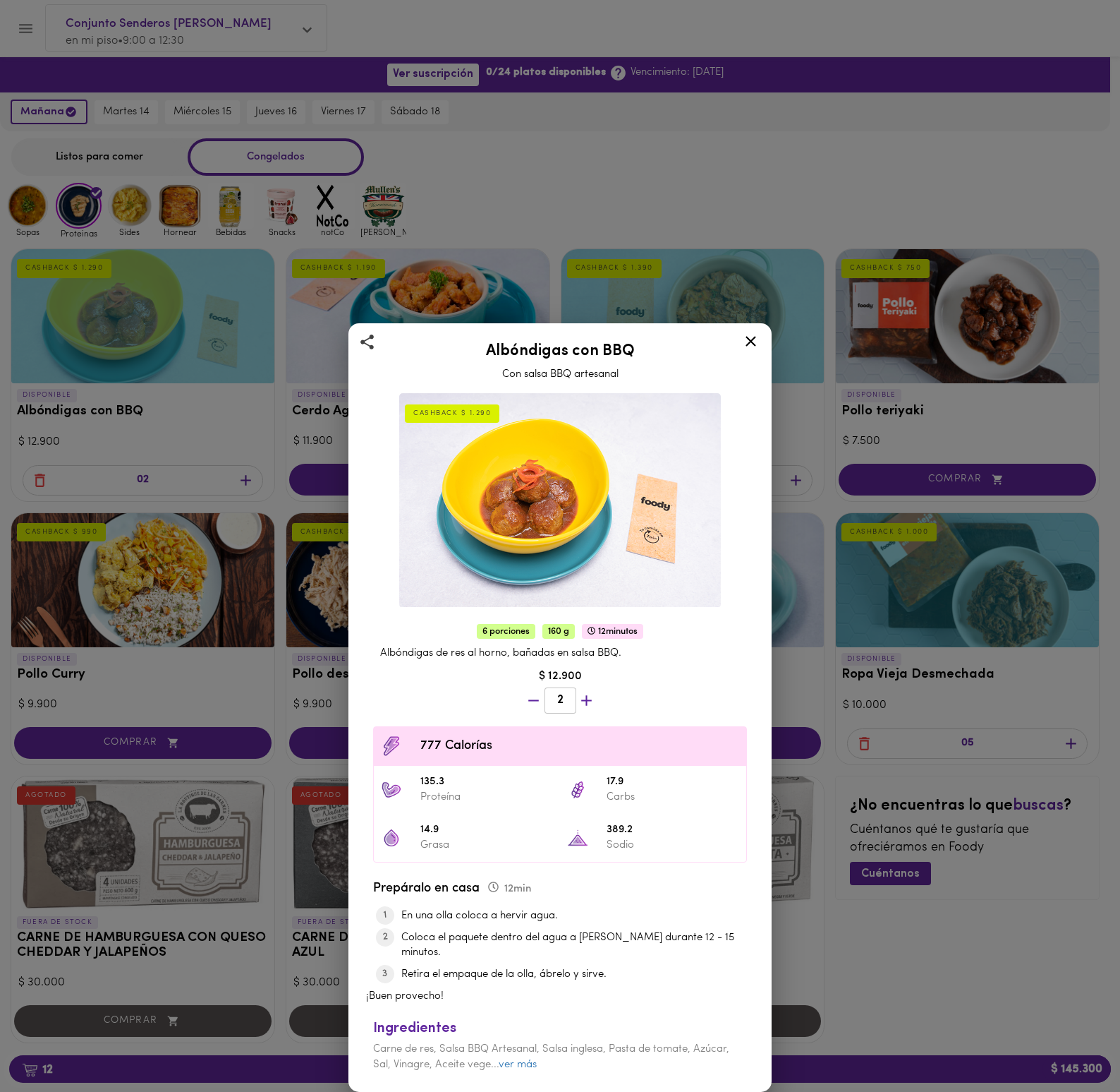  Describe the element at coordinates (392, 746) in the screenshot. I see `img: Contenido calórico` at that location.